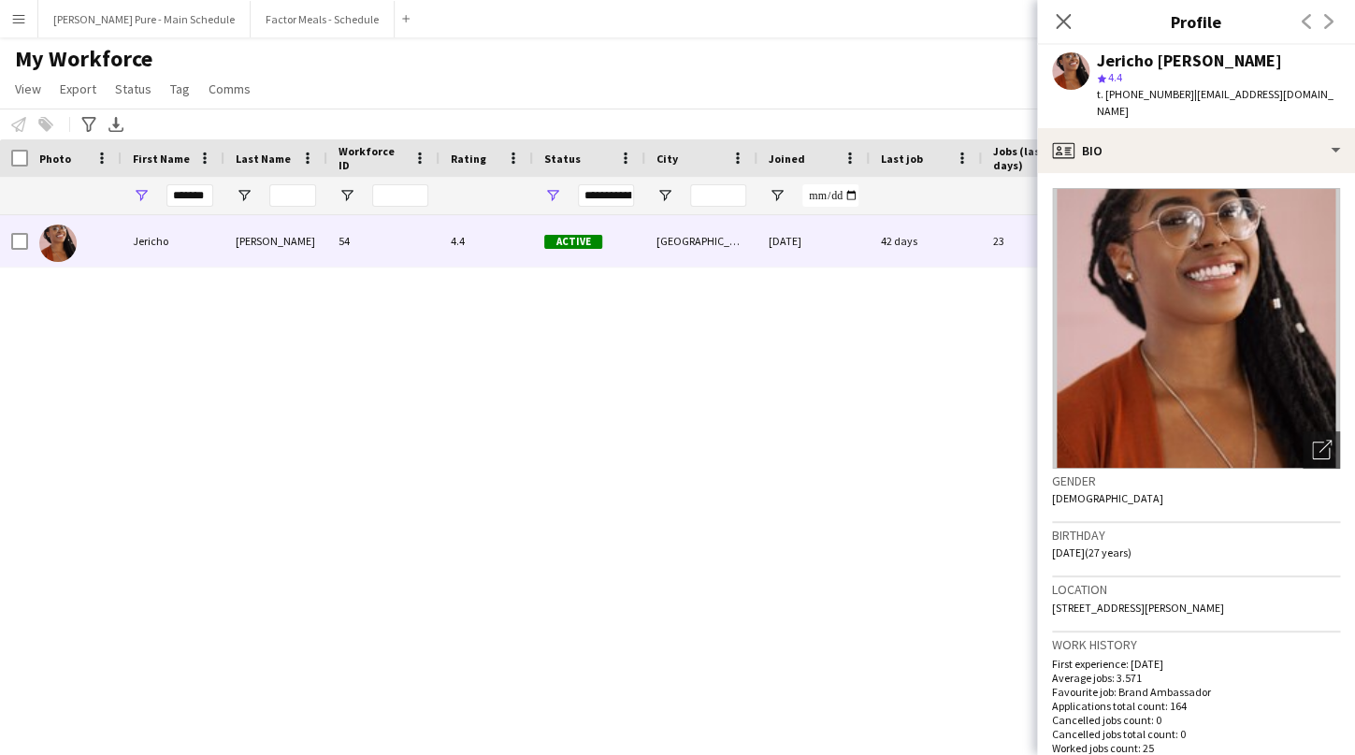 The image size is (1355, 755). I want to click on span: 4.4, so click(1115, 77).